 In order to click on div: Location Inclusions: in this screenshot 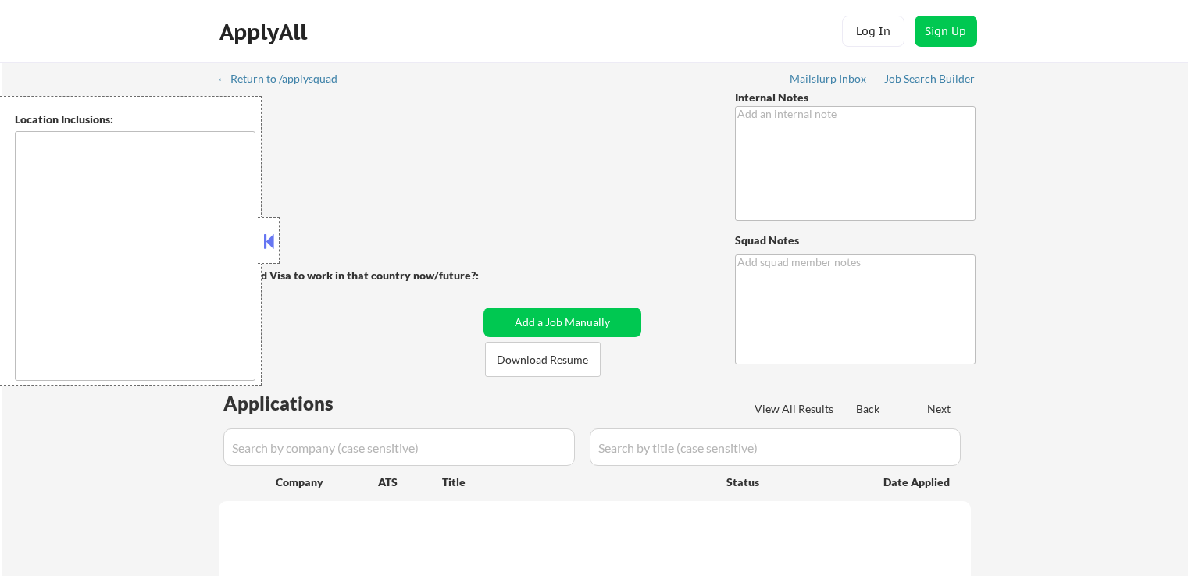, I will do `click(135, 119)`.